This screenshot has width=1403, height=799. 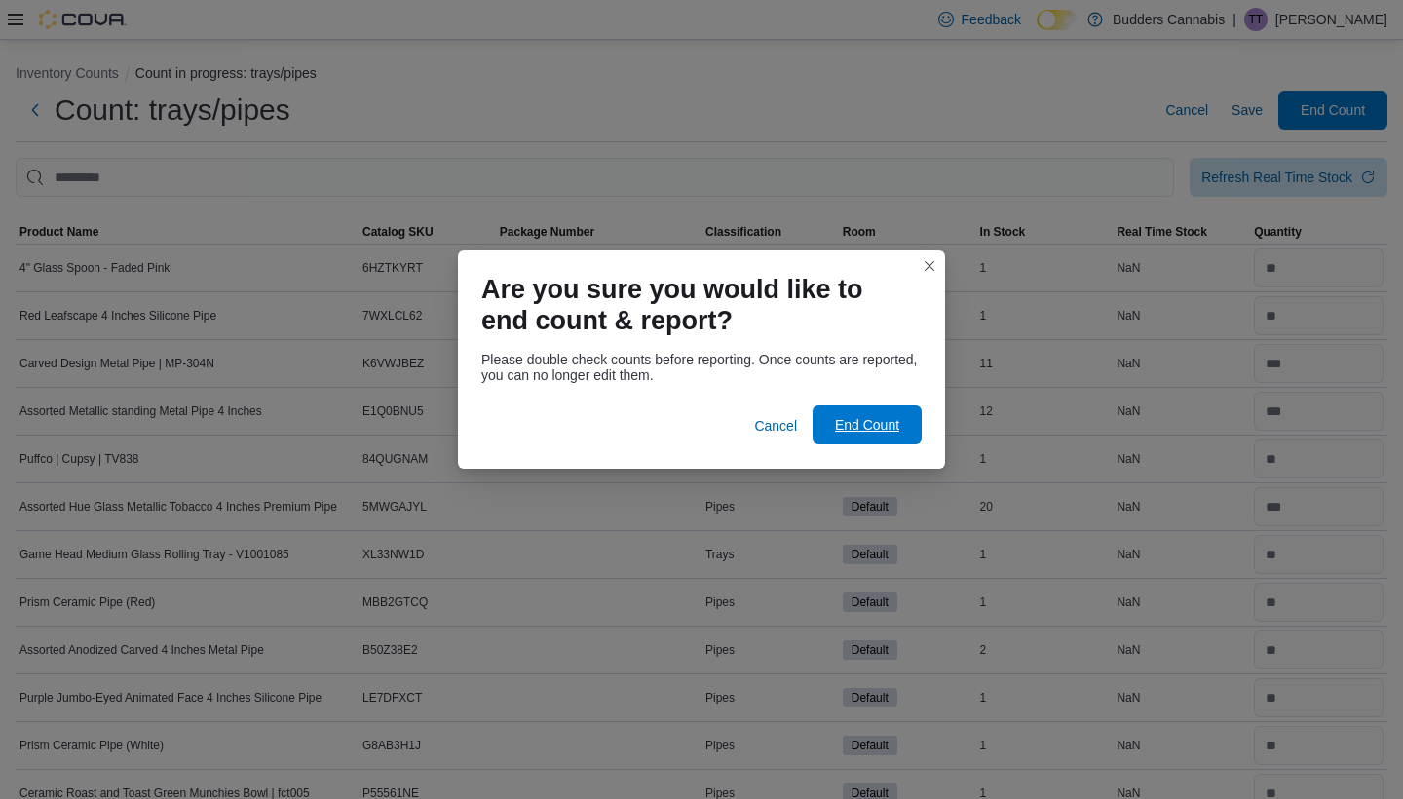 What do you see at coordinates (867, 425) in the screenshot?
I see `button: End Count` at bounding box center [867, 425].